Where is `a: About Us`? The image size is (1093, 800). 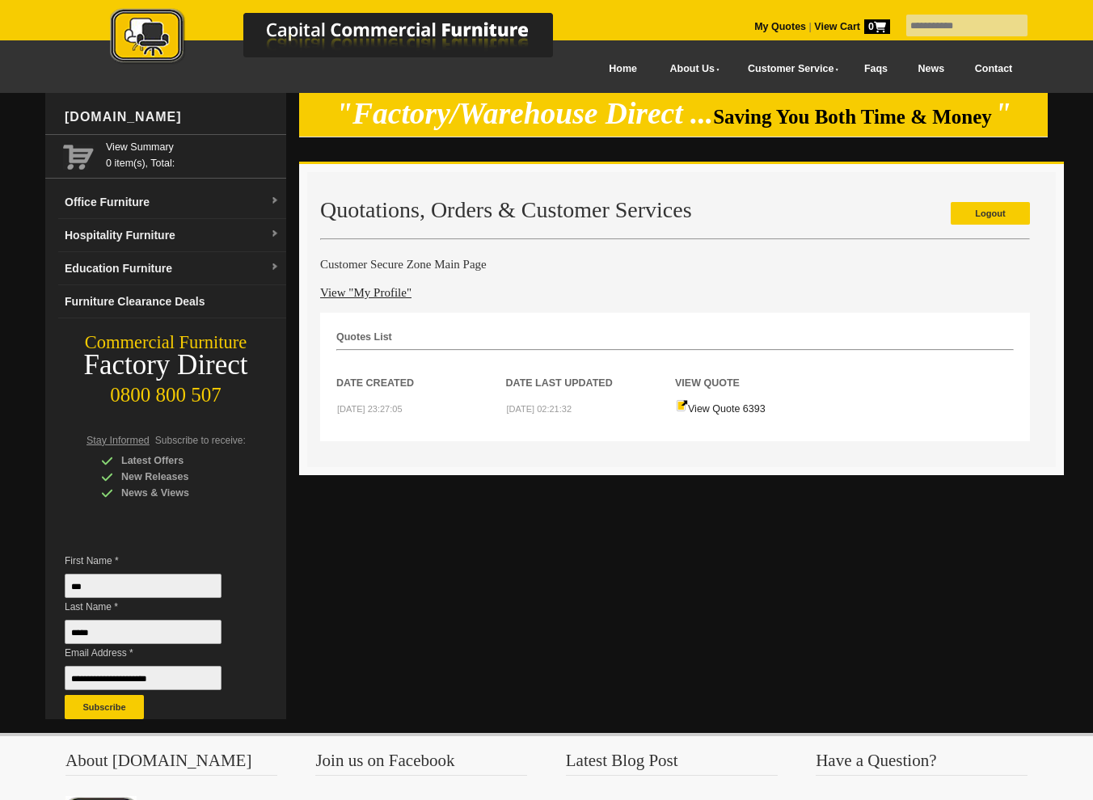 a: About Us is located at coordinates (691, 69).